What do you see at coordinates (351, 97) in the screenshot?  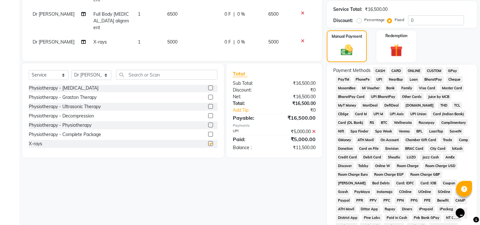 I see `span: BharatPay Card` at bounding box center [351, 97].